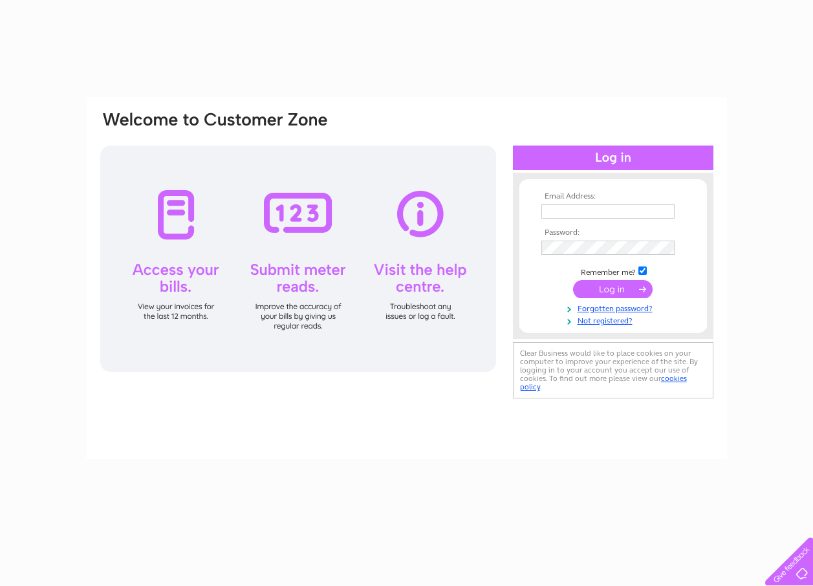  What do you see at coordinates (613, 197) in the screenshot?
I see `th: Email Address:` at bounding box center [613, 197].